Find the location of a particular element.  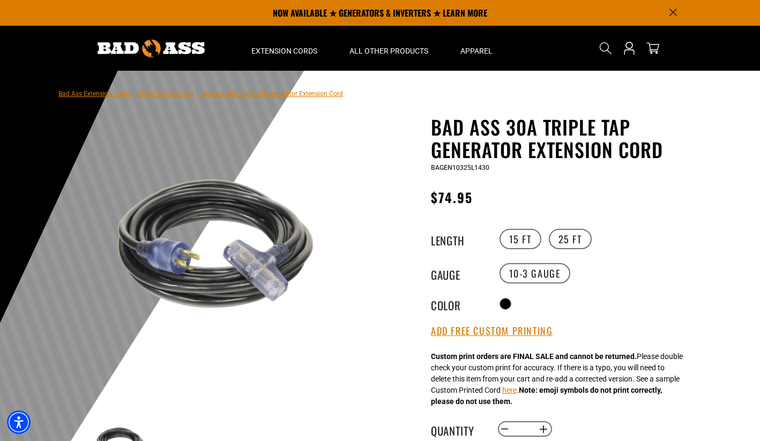

a: Open this option is located at coordinates (629, 48).